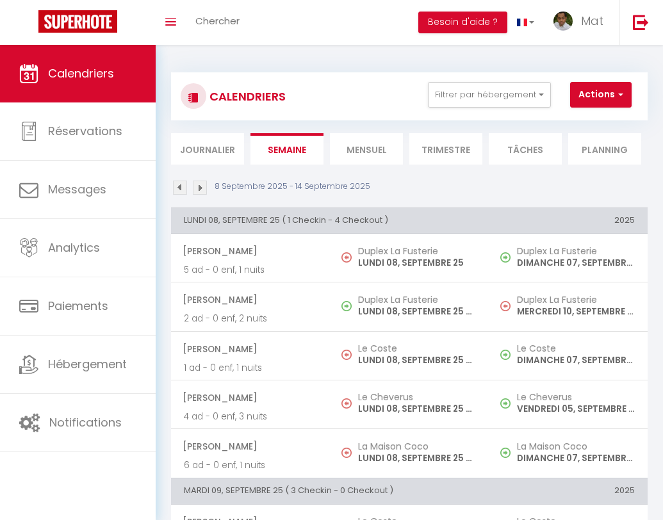  I want to click on p: DIMANCHE 07, SEPTEMBRE 25 - 19:00, so click(576, 360).